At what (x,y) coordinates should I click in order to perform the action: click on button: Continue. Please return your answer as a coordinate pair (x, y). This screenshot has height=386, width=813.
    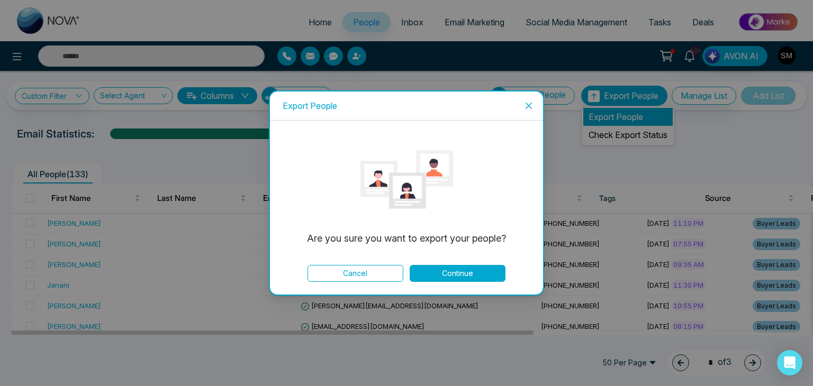
    Looking at the image, I should click on (457, 274).